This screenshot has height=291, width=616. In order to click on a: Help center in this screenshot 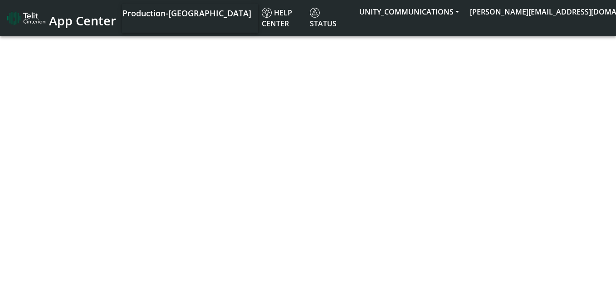, I will do `click(282, 18)`.